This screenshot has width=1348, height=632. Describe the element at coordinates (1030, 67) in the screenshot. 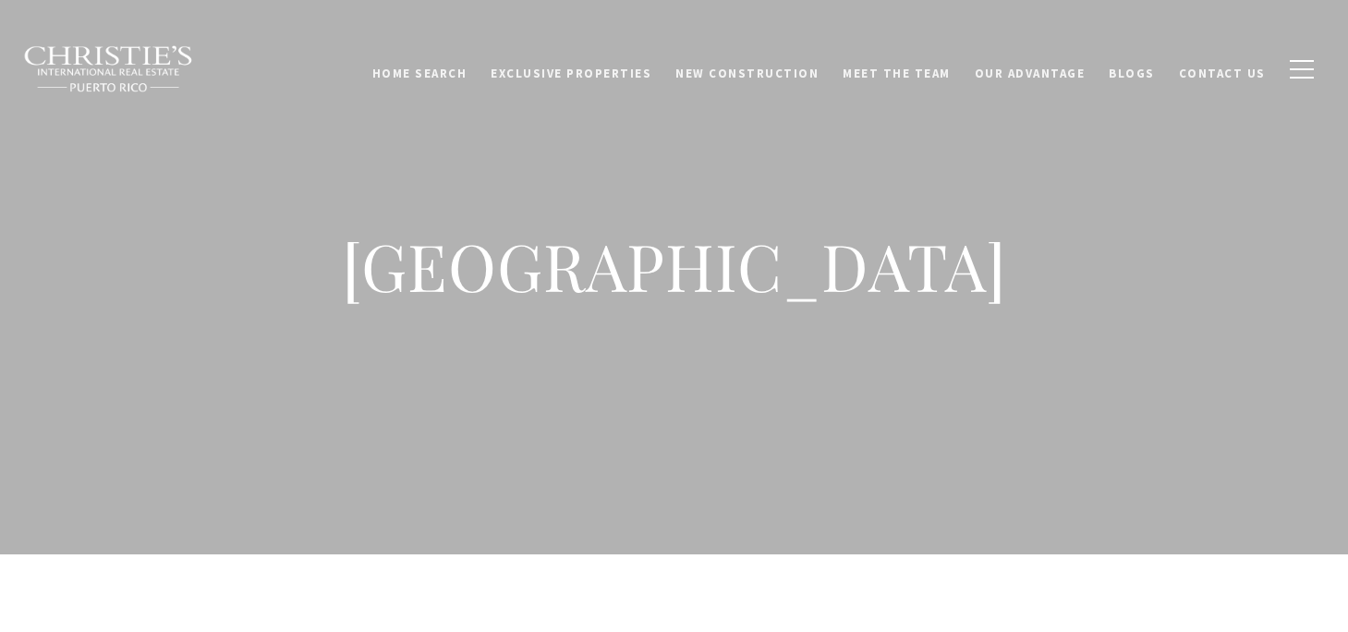

I see `span: Our Advantage` at that location.